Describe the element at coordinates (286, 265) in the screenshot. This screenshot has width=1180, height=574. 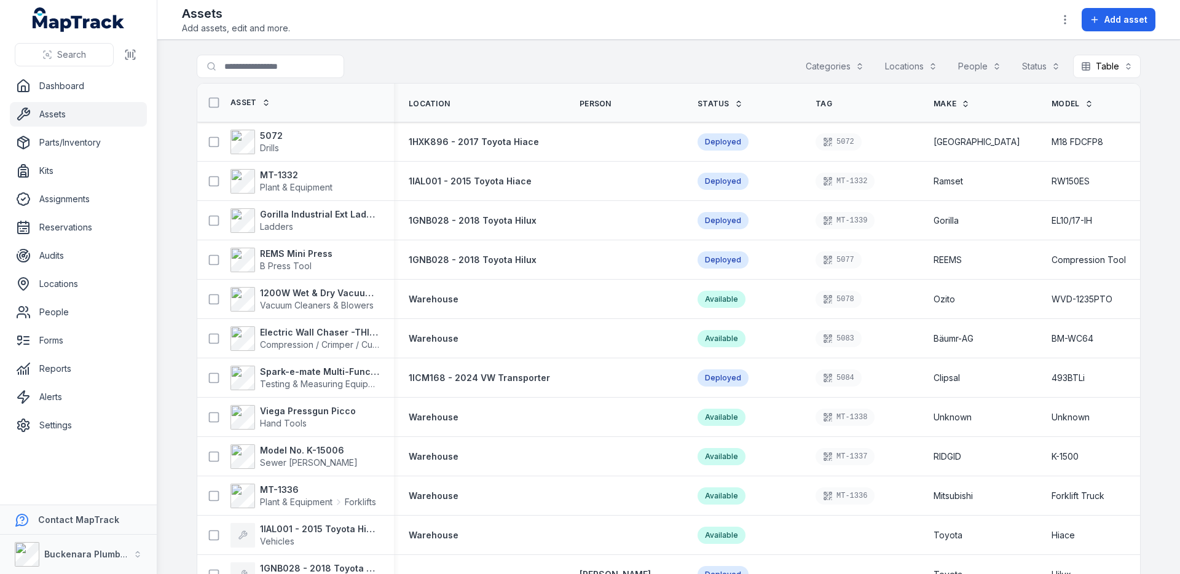
I see `span: B Press Tool` at that location.